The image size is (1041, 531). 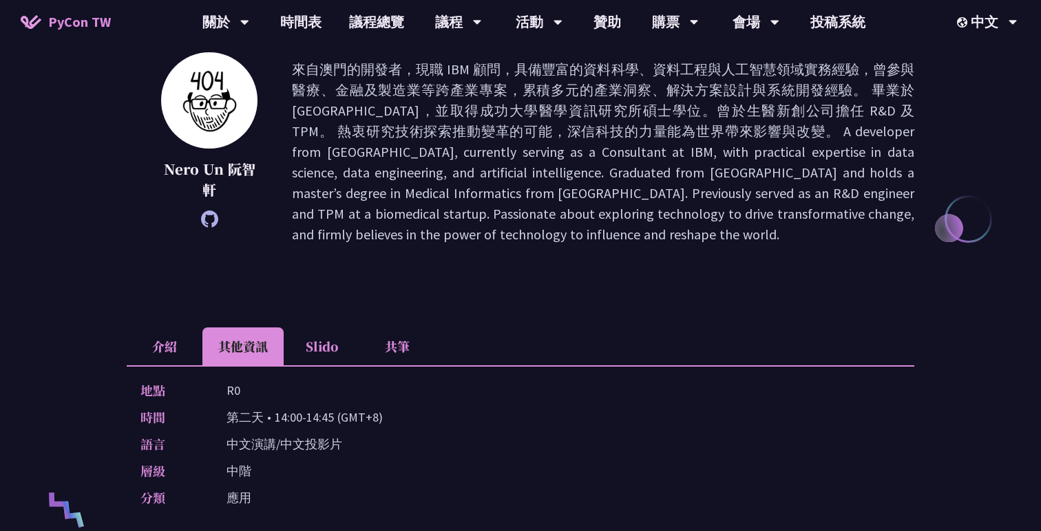 I want to click on p: 層級, so click(x=169, y=471).